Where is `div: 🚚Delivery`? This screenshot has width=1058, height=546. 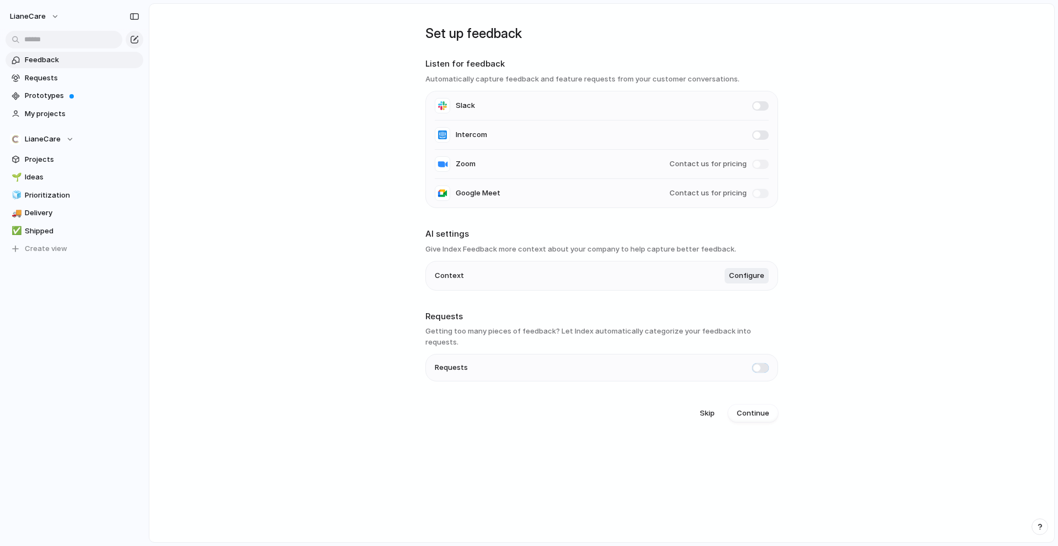 div: 🚚Delivery is located at coordinates (74, 213).